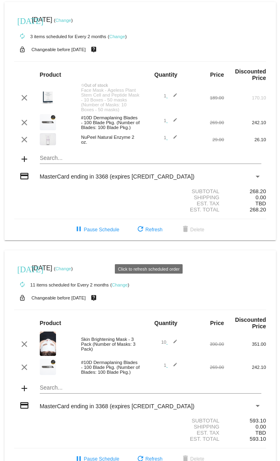 Image resolution: width=280 pixels, height=461 pixels. What do you see at coordinates (245, 140) in the screenshot?
I see `div: 26.10` at bounding box center [245, 140].